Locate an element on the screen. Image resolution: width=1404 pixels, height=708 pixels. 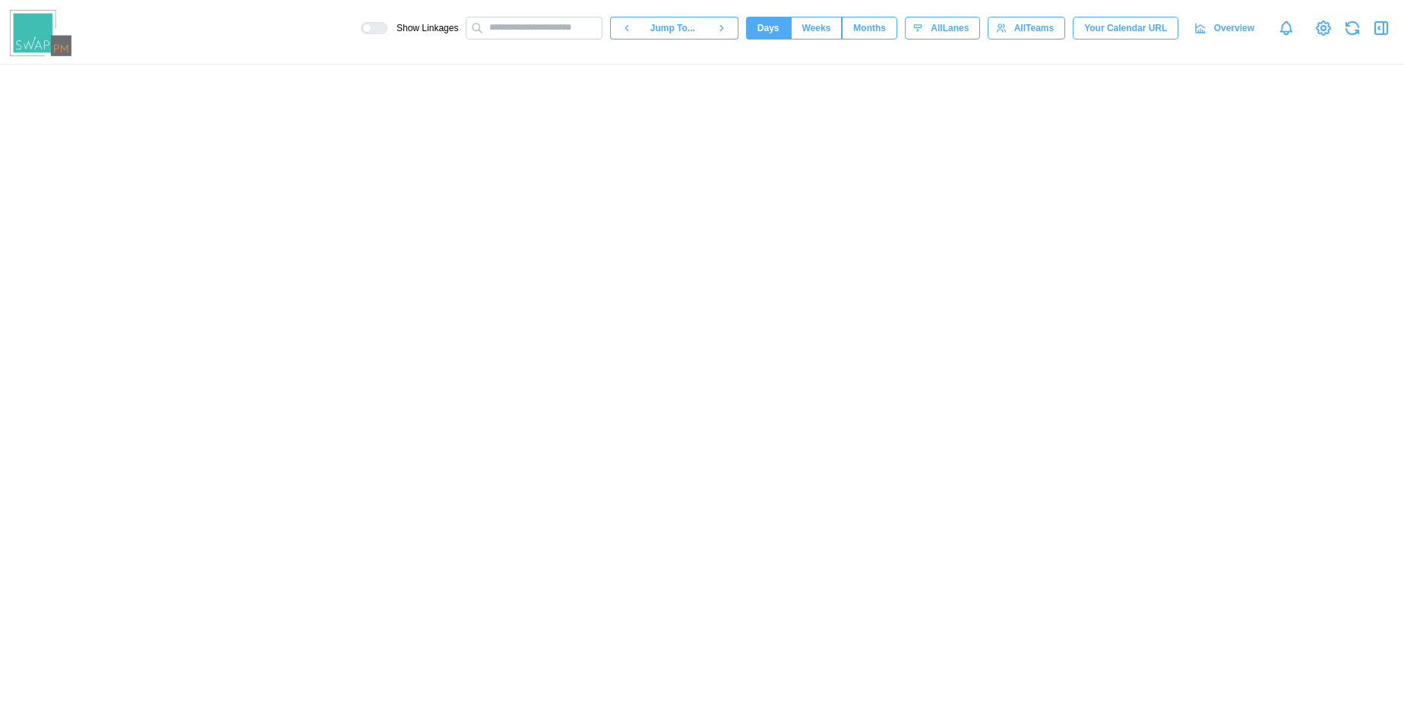
button: Months is located at coordinates (869, 28).